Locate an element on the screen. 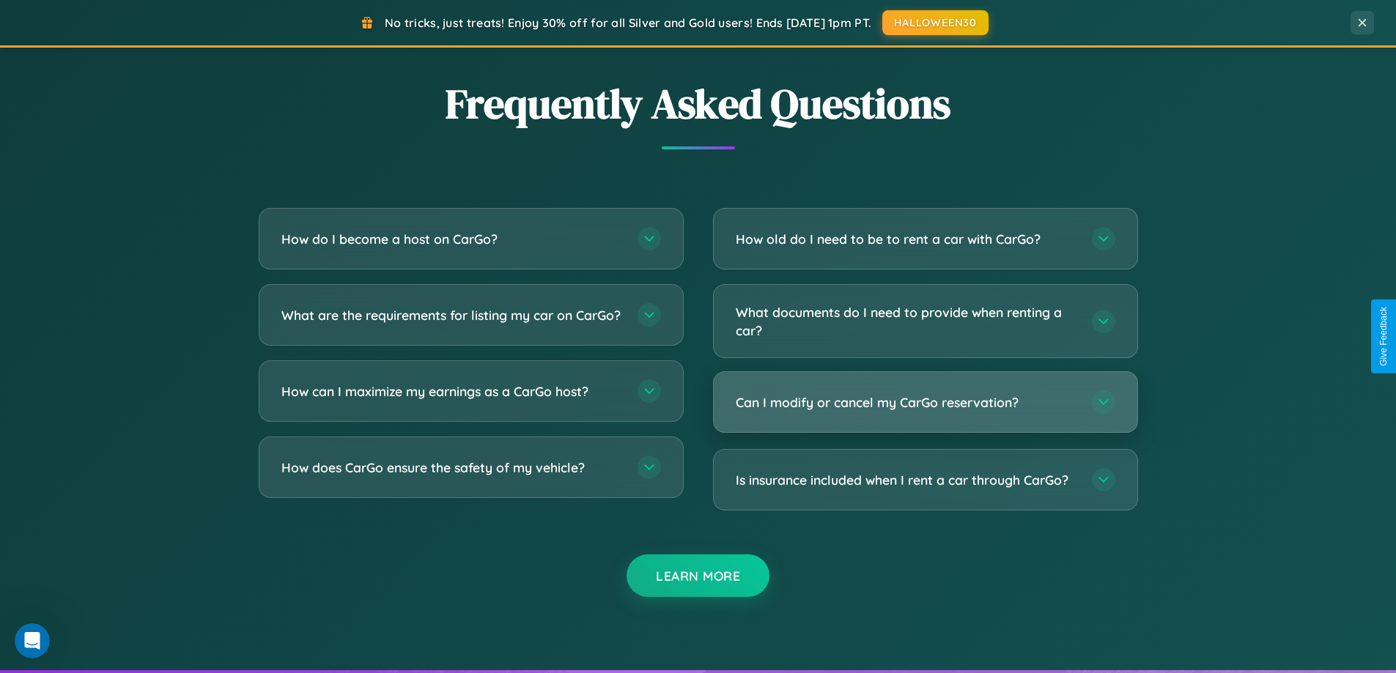 Image resolution: width=1396 pixels, height=673 pixels. h3: What documents do I need to provide when renting a car? is located at coordinates (906, 321).